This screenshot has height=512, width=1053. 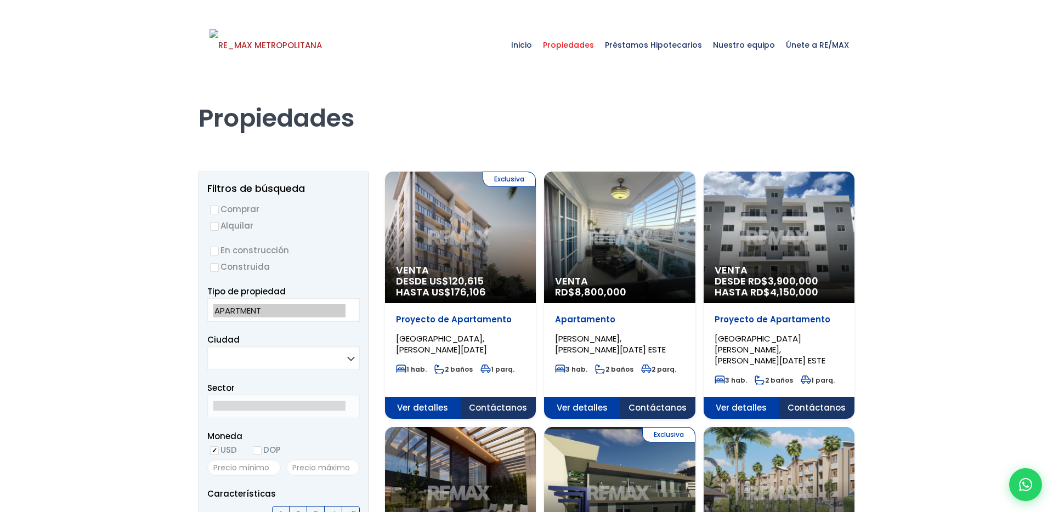 What do you see at coordinates (653, 45) in the screenshot?
I see `span: Préstamos Hipotecarios` at bounding box center [653, 45].